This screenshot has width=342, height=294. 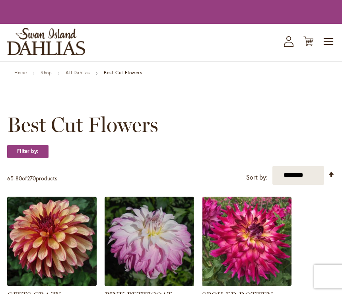 What do you see at coordinates (123, 72) in the screenshot?
I see `strong: Best Cut Flowers` at bounding box center [123, 72].